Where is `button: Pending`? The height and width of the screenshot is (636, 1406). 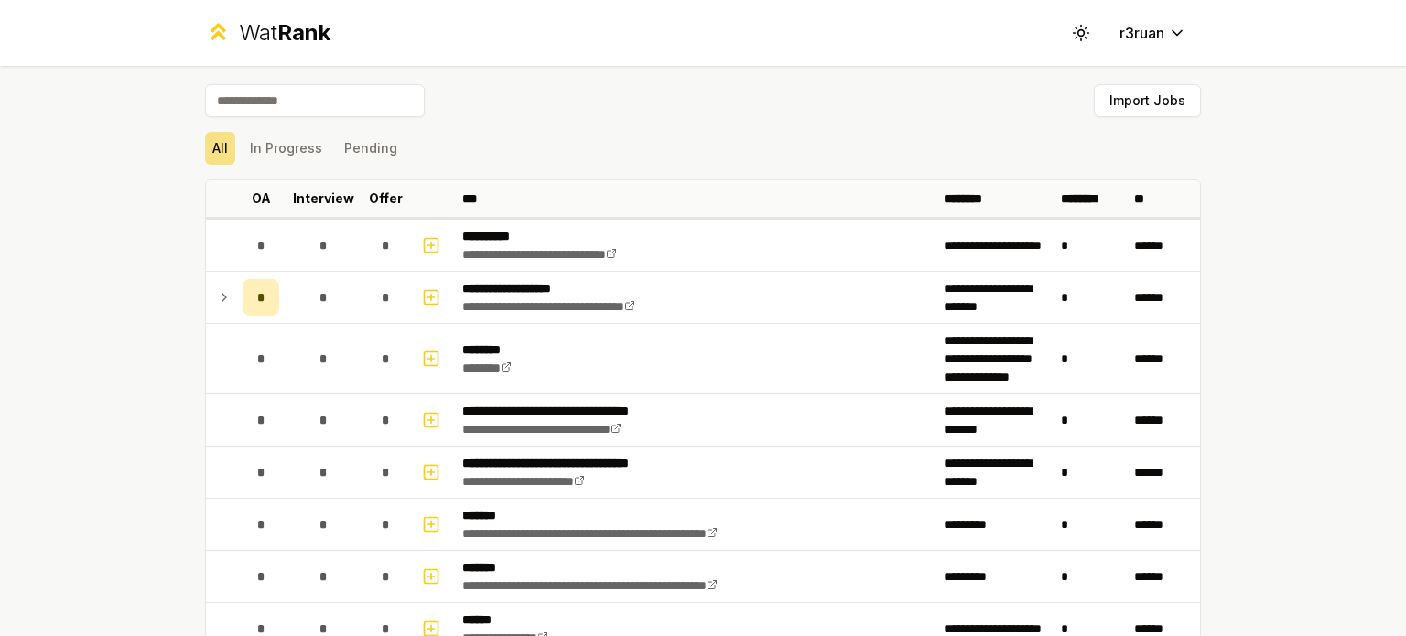
button: Pending is located at coordinates (371, 148).